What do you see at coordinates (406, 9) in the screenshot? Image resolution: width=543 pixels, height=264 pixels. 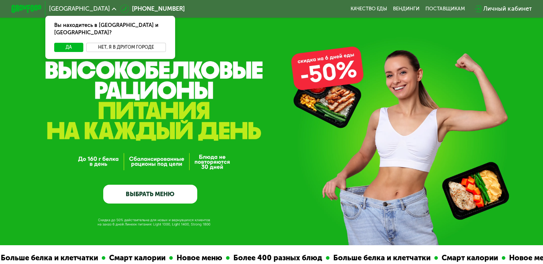 I see `a: Вендинги` at bounding box center [406, 9].